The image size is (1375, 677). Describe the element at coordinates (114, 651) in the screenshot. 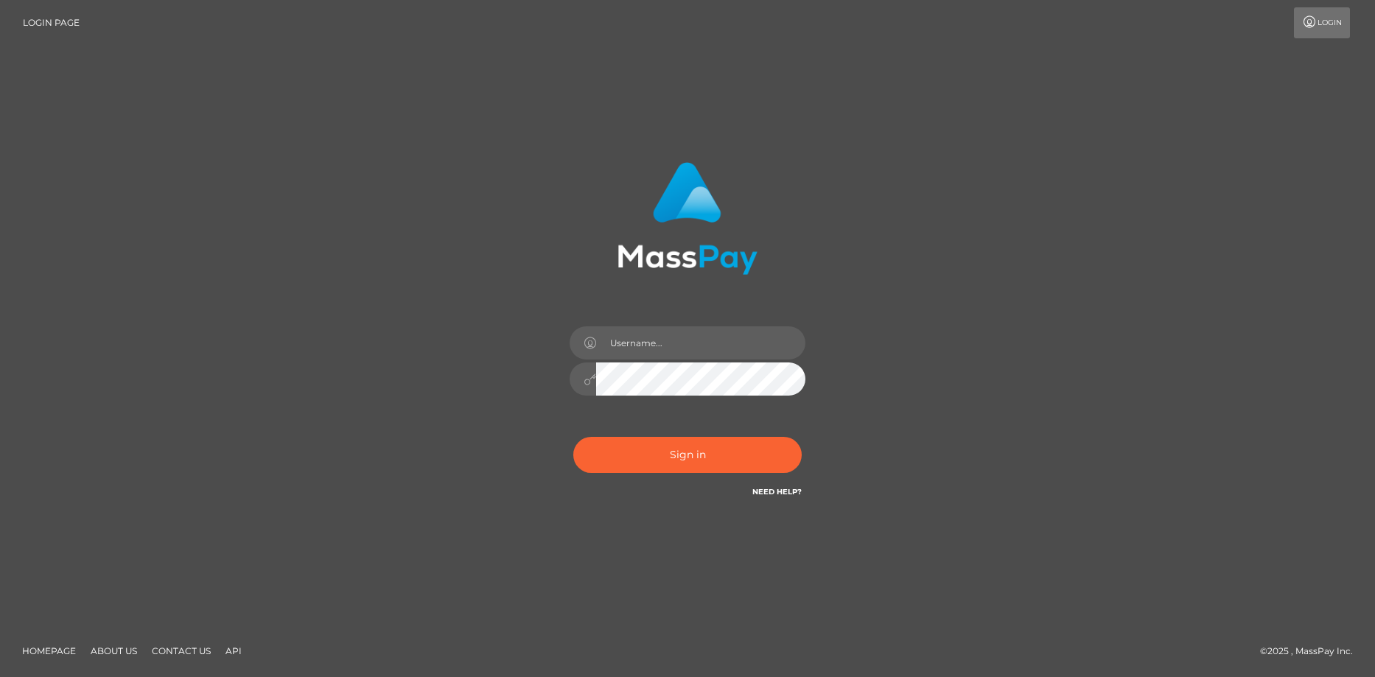

I see `a: About Us` at that location.